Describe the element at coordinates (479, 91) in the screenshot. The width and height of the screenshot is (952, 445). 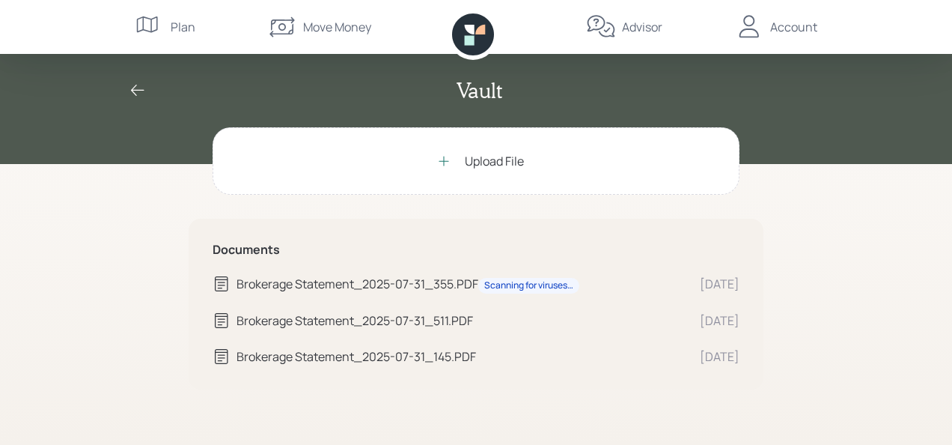
I see `h2: Vault` at that location.